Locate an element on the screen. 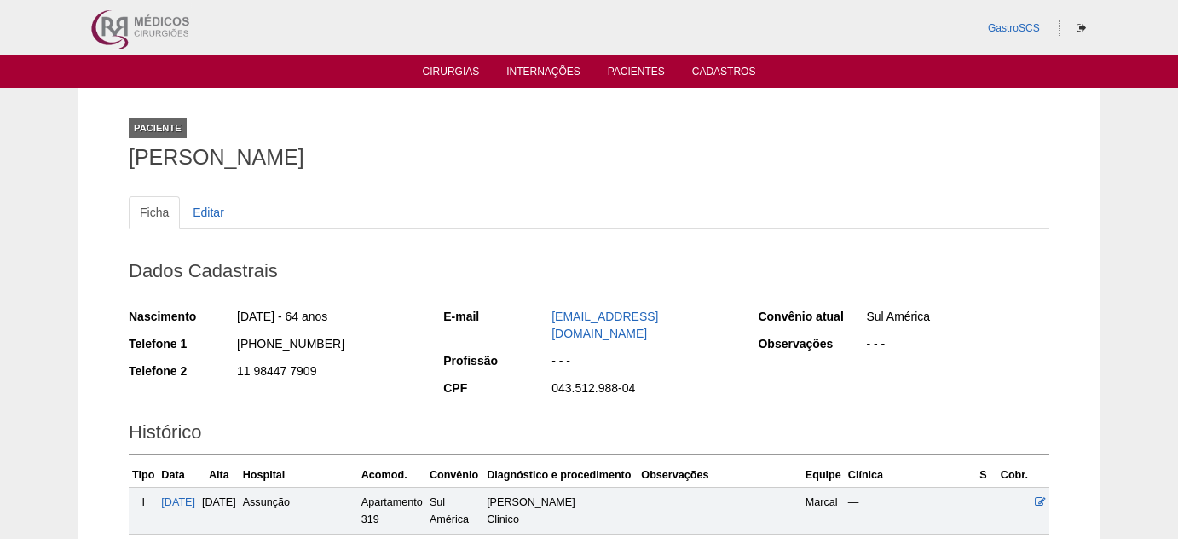  th: Hospital is located at coordinates (298, 475).